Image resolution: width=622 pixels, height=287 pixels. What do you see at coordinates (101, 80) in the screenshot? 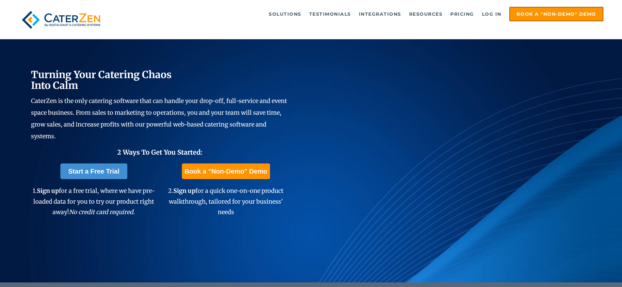
I see `span: Turning Your Catering Chaos Into Calm` at bounding box center [101, 80].